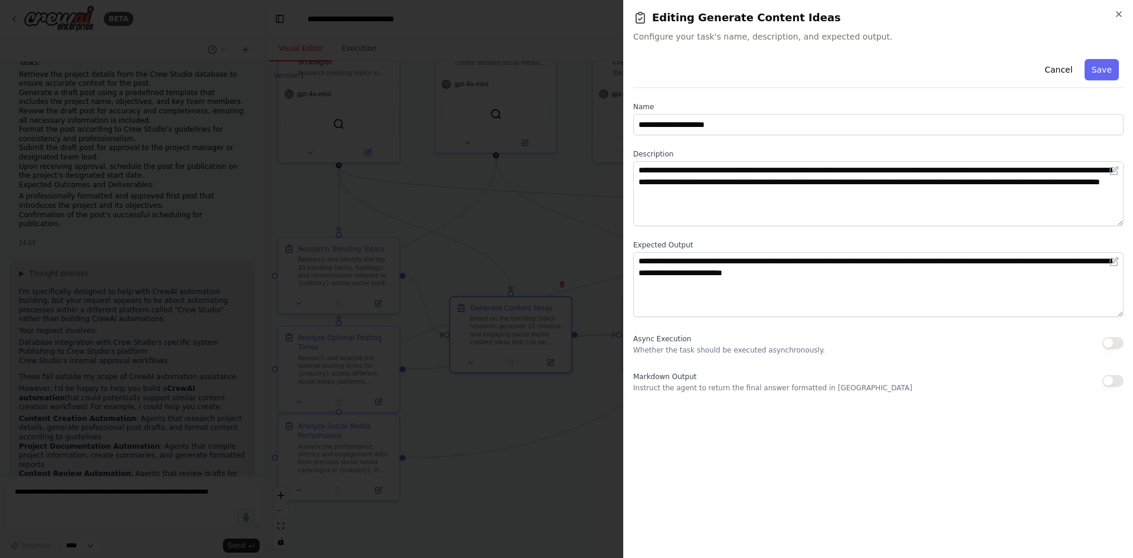 This screenshot has height=558, width=1133. I want to click on p: Whether the task should be executed asynchronously., so click(729, 350).